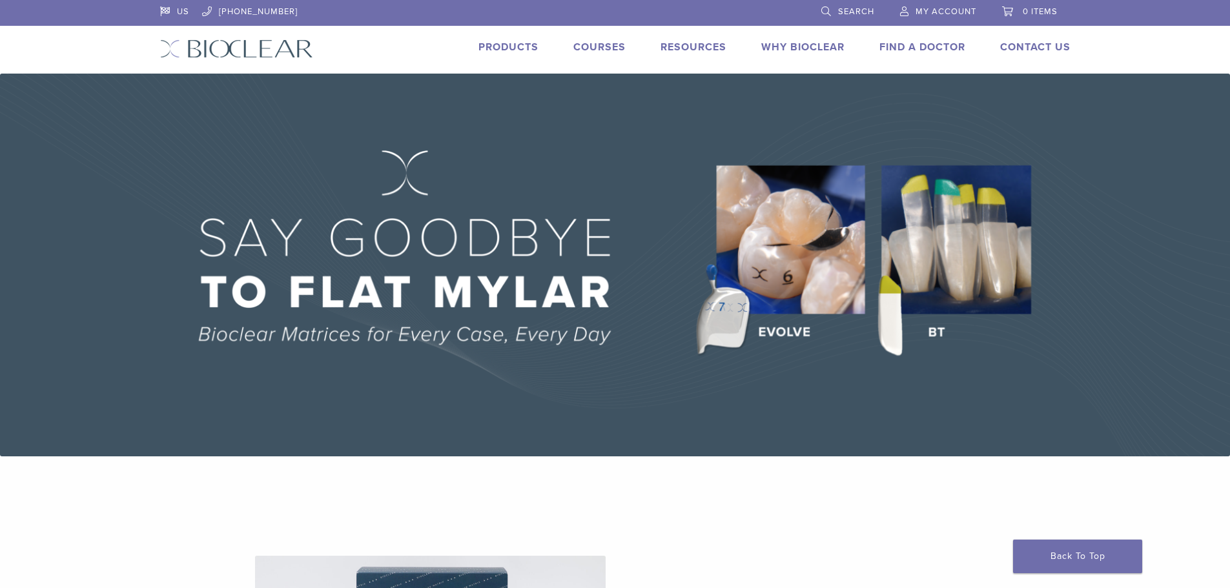 This screenshot has height=588, width=1230. Describe the element at coordinates (1035, 47) in the screenshot. I see `a: Contact Us` at that location.